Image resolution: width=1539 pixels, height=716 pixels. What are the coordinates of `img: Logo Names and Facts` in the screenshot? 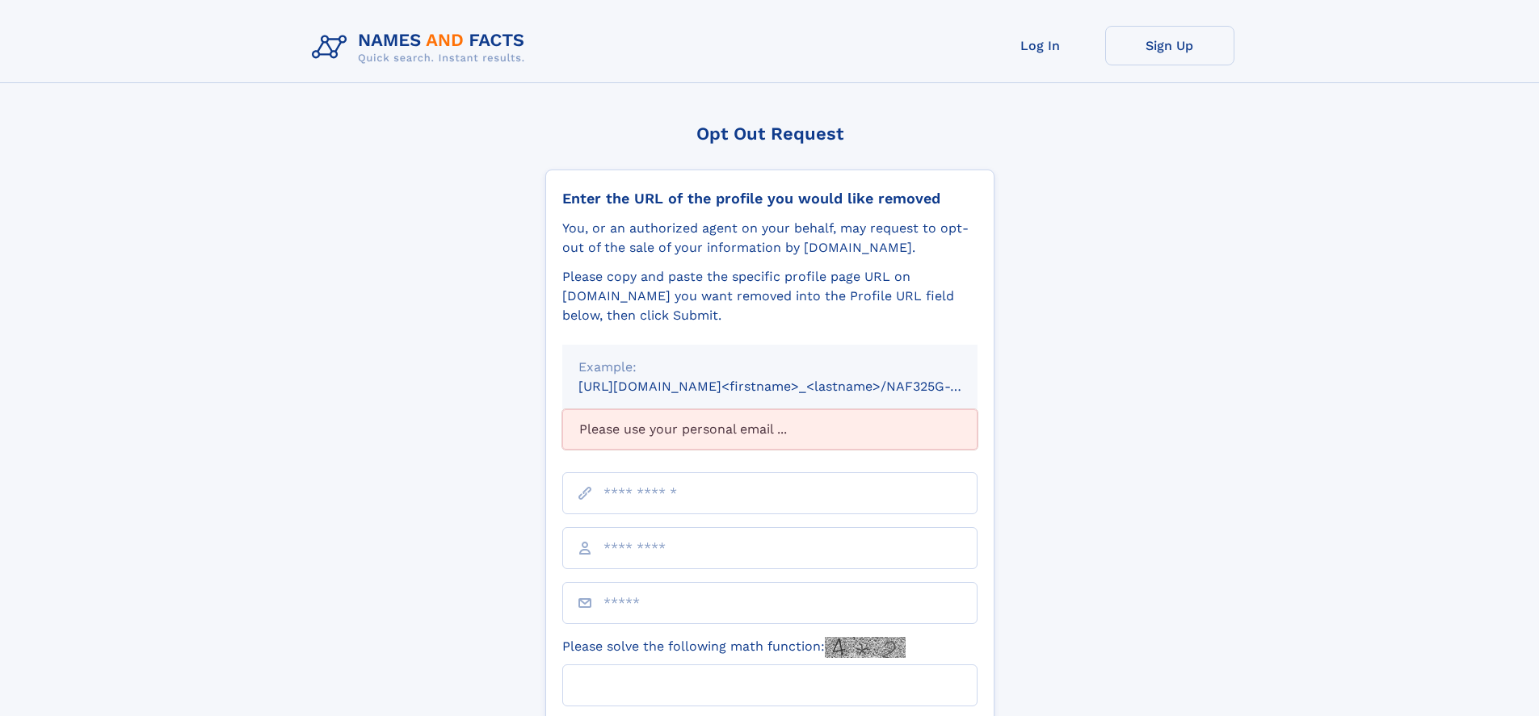 It's located at (422, 48).